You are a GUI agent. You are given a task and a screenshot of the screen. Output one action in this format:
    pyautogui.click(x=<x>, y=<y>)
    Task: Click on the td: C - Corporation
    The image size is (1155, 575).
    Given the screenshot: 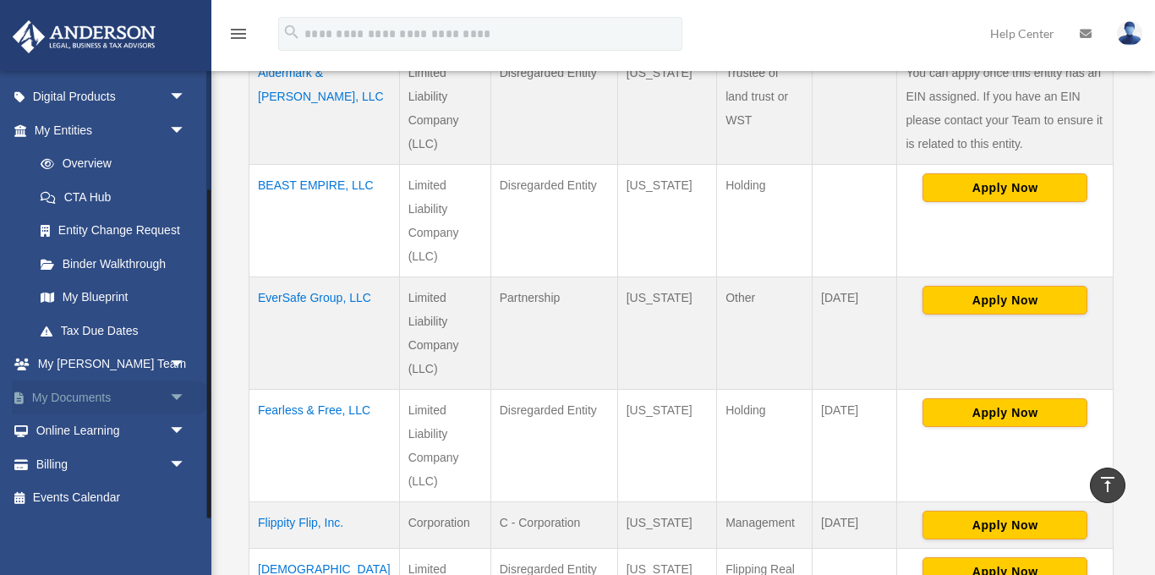 What is the action you would take?
    pyautogui.click(x=554, y=524)
    